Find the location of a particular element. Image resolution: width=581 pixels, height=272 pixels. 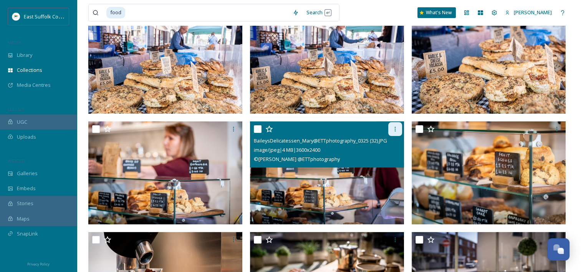

img: FridayMarketBeccles_Mary@ETTphotography_0325 (31).JPG is located at coordinates (327, 63).